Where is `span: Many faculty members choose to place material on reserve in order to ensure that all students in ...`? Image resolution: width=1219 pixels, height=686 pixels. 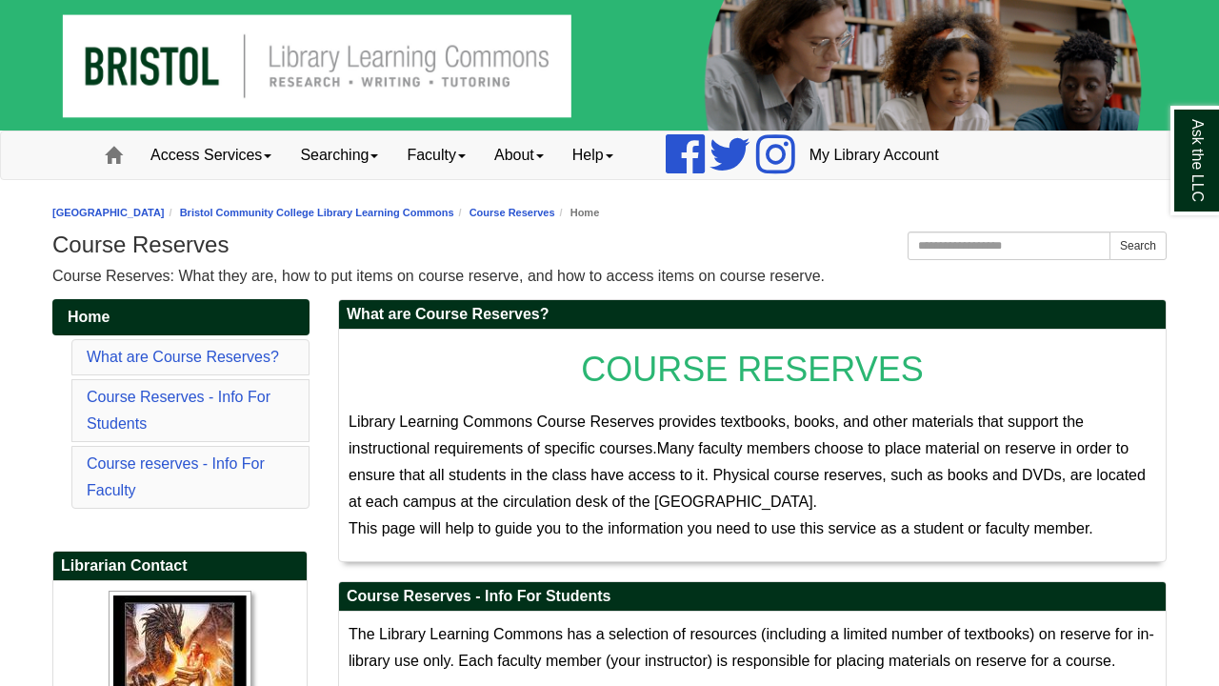
span: Many faculty members choose to place material on reserve in order to ensure that all students in ... is located at coordinates (747, 474).